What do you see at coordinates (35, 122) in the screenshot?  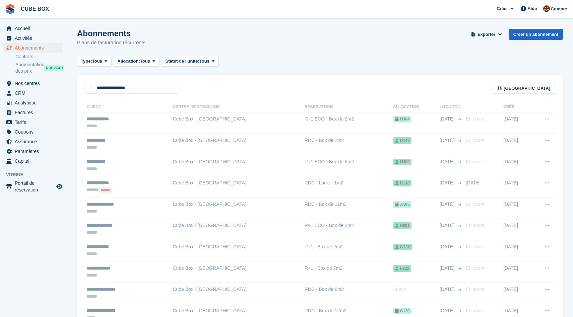 I see `span: Tarifs` at bounding box center [35, 122].